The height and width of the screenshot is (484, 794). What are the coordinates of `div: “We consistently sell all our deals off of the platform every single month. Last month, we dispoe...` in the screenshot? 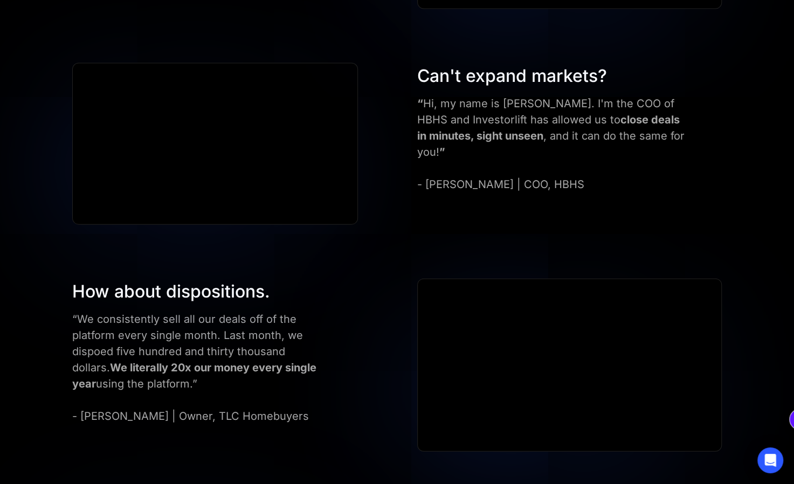 It's located at (200, 367).